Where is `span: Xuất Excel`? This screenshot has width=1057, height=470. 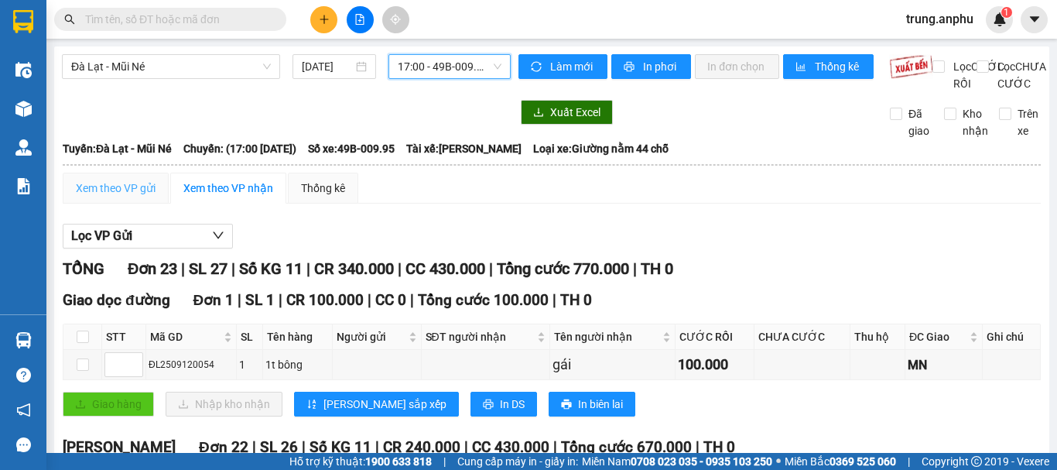 span: Xuất Excel is located at coordinates (575, 112).